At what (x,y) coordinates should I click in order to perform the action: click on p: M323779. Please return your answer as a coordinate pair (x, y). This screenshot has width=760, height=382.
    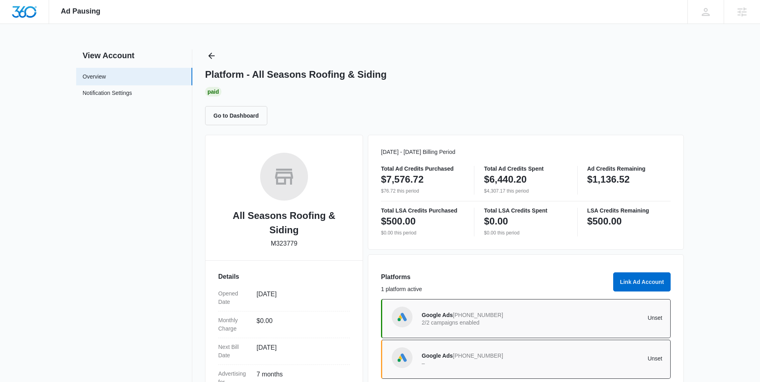
    Looking at the image, I should click on (284, 244).